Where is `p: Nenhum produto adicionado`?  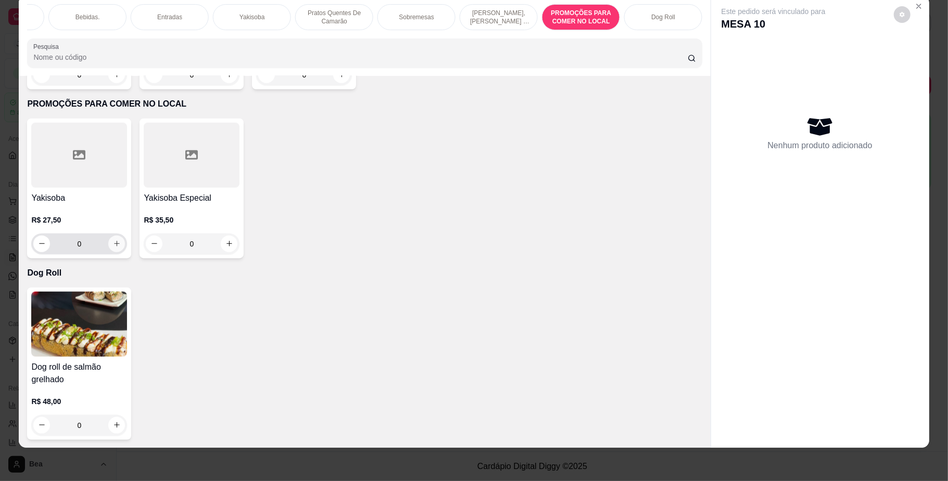
p: Nenhum produto adicionado is located at coordinates (820, 146).